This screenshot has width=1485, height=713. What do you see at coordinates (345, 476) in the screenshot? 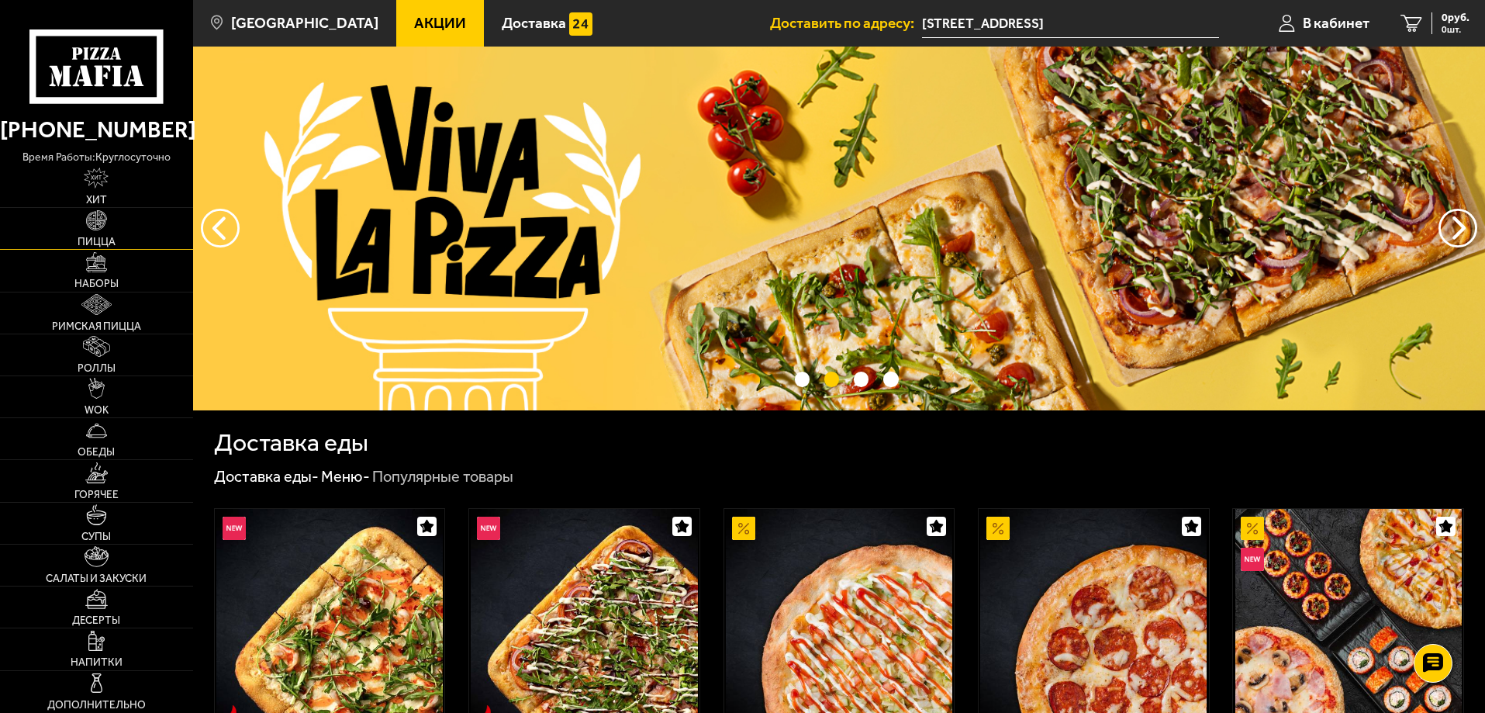
I see `a: Меню-` at bounding box center [345, 476].